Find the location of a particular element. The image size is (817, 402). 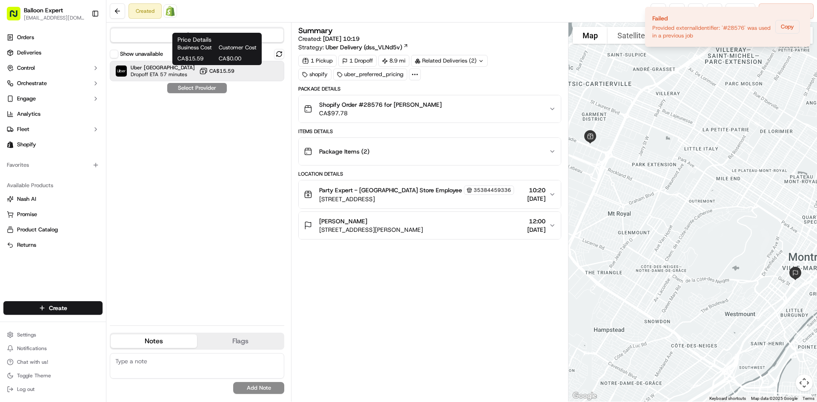

span: Log out is located at coordinates (26, 389).